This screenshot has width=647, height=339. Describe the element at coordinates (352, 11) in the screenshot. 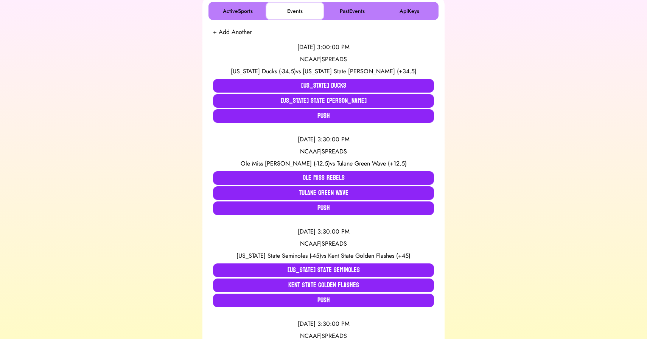

I see `button: PastEvents` at that location.